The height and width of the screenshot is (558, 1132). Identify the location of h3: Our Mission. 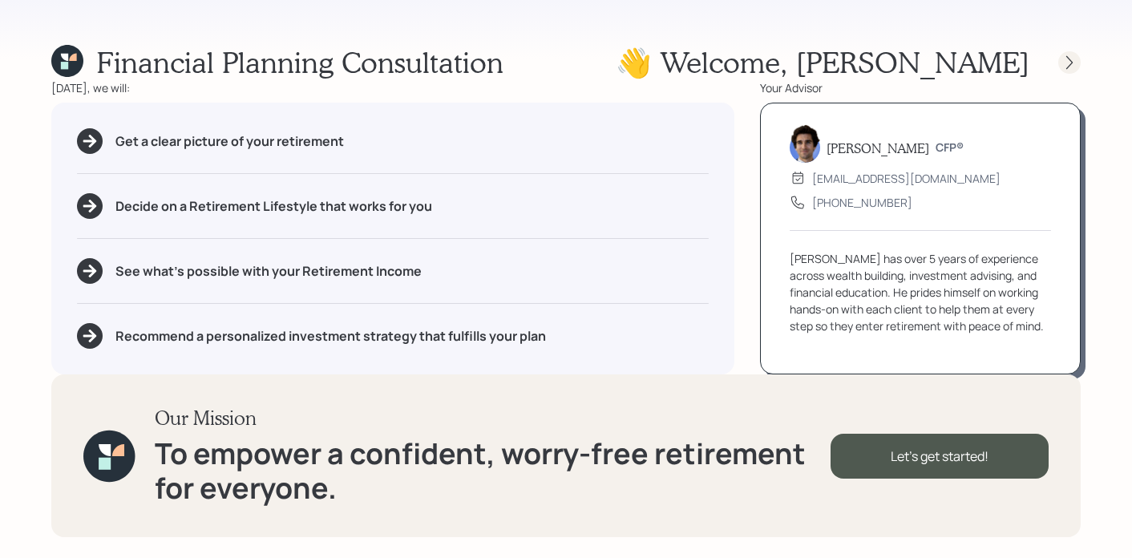
(492, 418).